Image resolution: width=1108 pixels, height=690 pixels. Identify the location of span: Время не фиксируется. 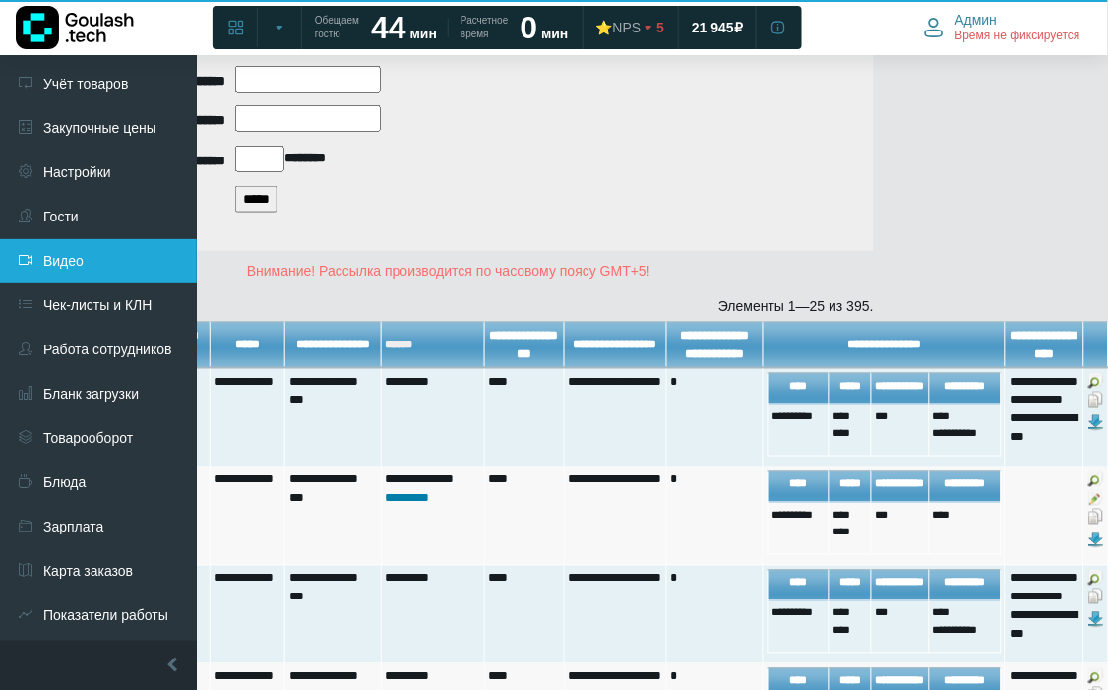
(1017, 36).